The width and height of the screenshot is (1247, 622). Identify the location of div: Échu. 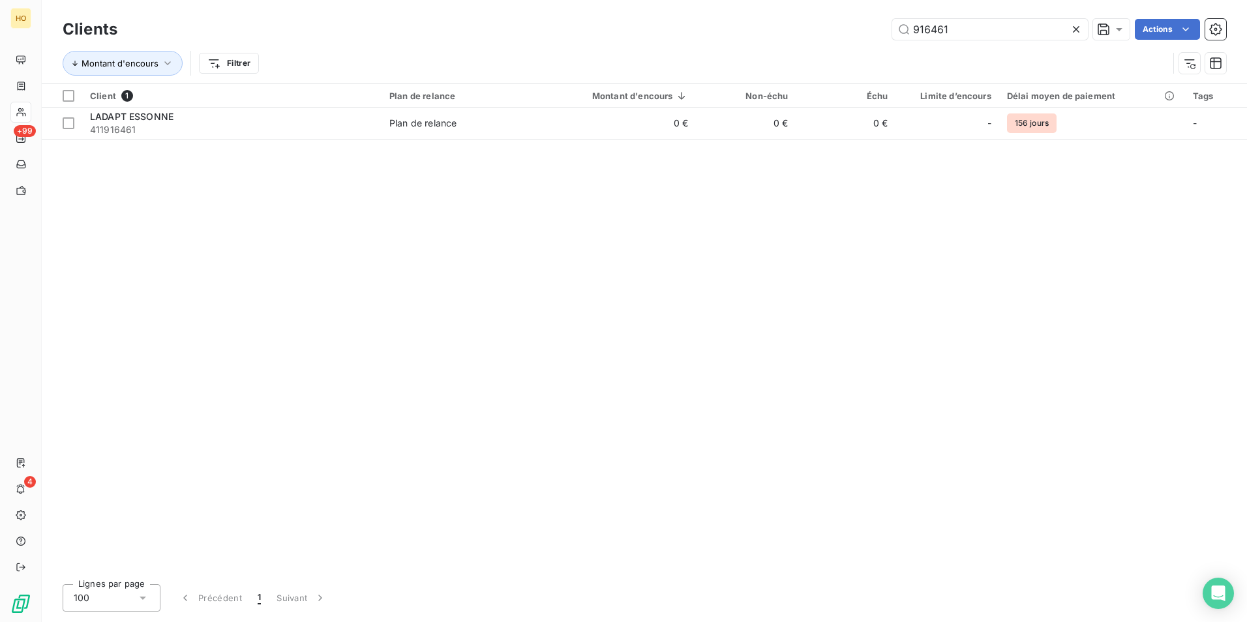
(845, 96).